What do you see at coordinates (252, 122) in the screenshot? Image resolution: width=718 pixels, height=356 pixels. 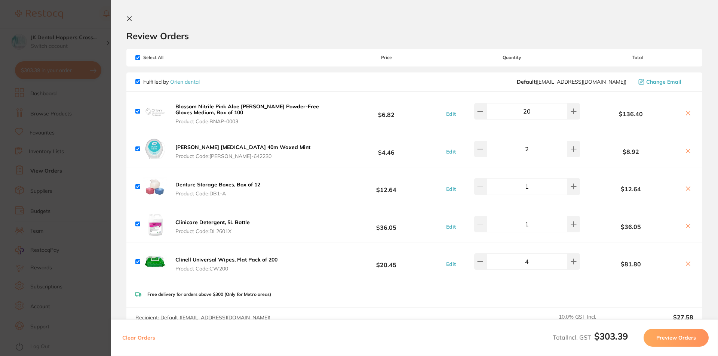 I see `span: Product Code: BNAP-0003` at bounding box center [252, 122].